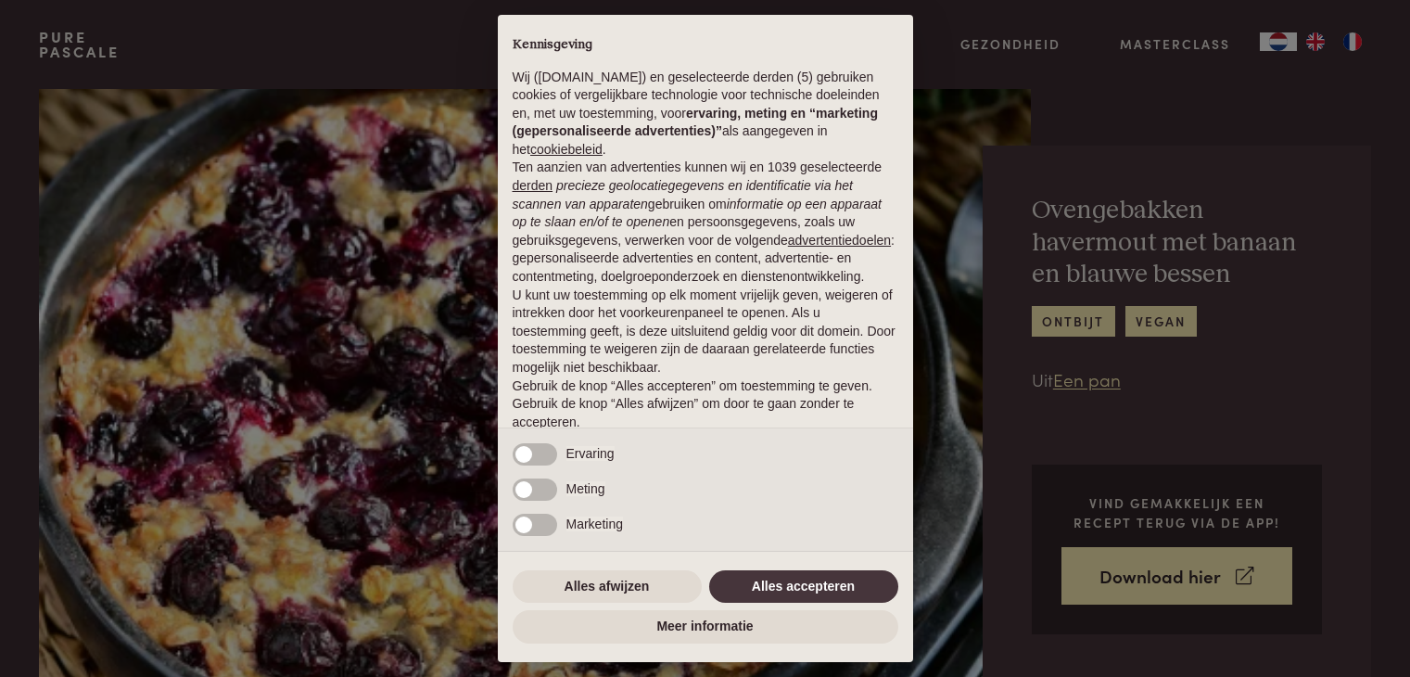 Image resolution: width=1410 pixels, height=677 pixels. What do you see at coordinates (705, 45) in the screenshot?
I see `h2: Kennisgeving` at bounding box center [705, 45].